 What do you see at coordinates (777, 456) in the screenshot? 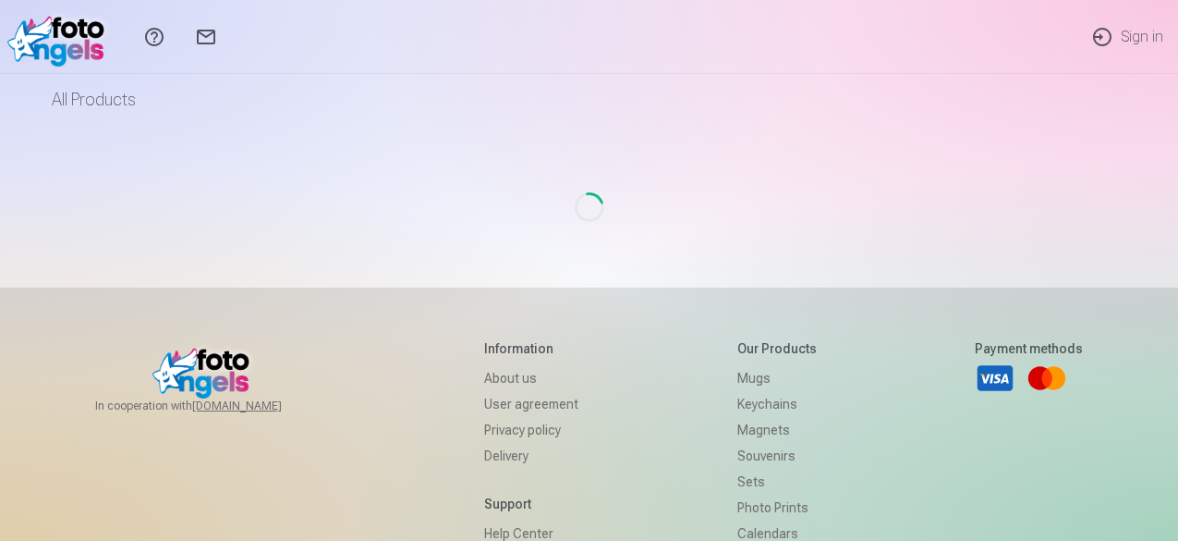
I see `a: Souvenirs` at bounding box center [777, 456].